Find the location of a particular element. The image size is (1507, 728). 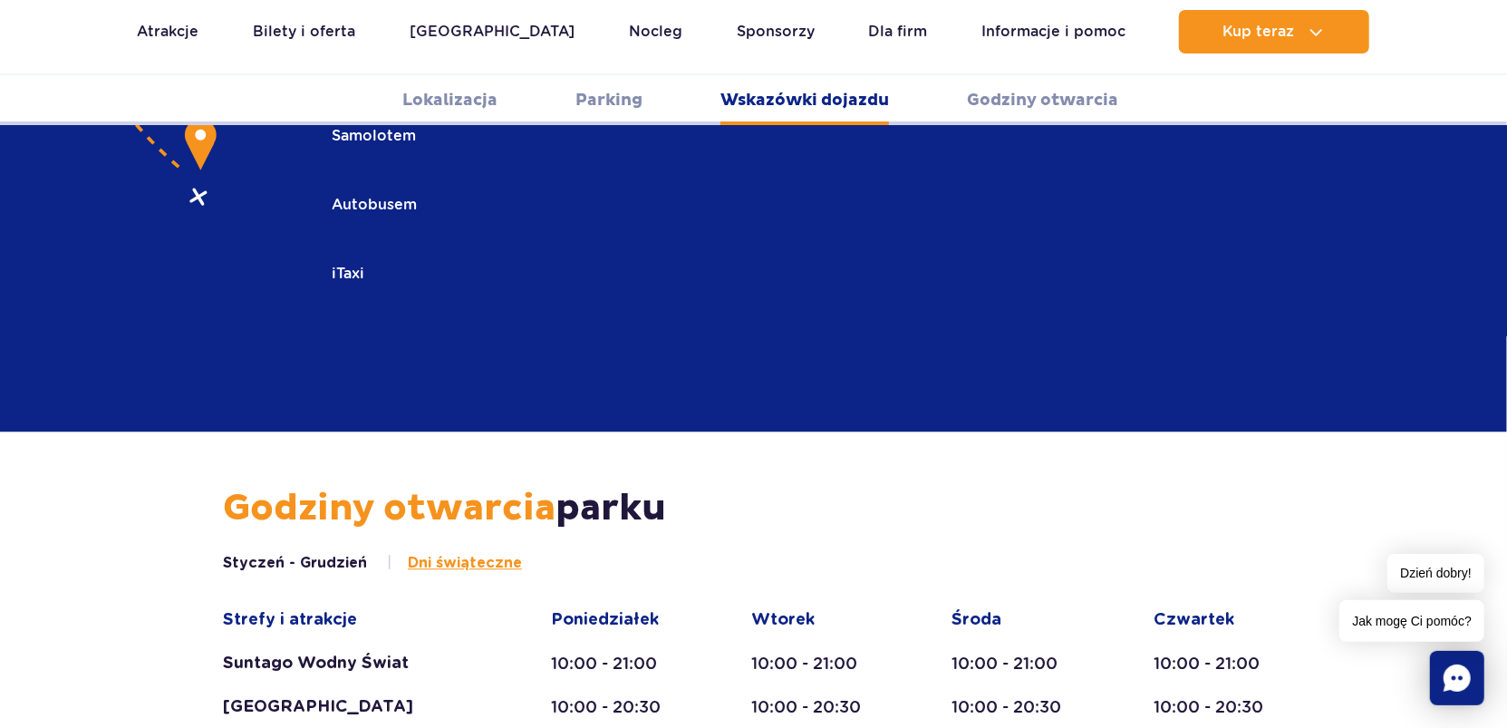

button: Autobusem is located at coordinates (373, 205).